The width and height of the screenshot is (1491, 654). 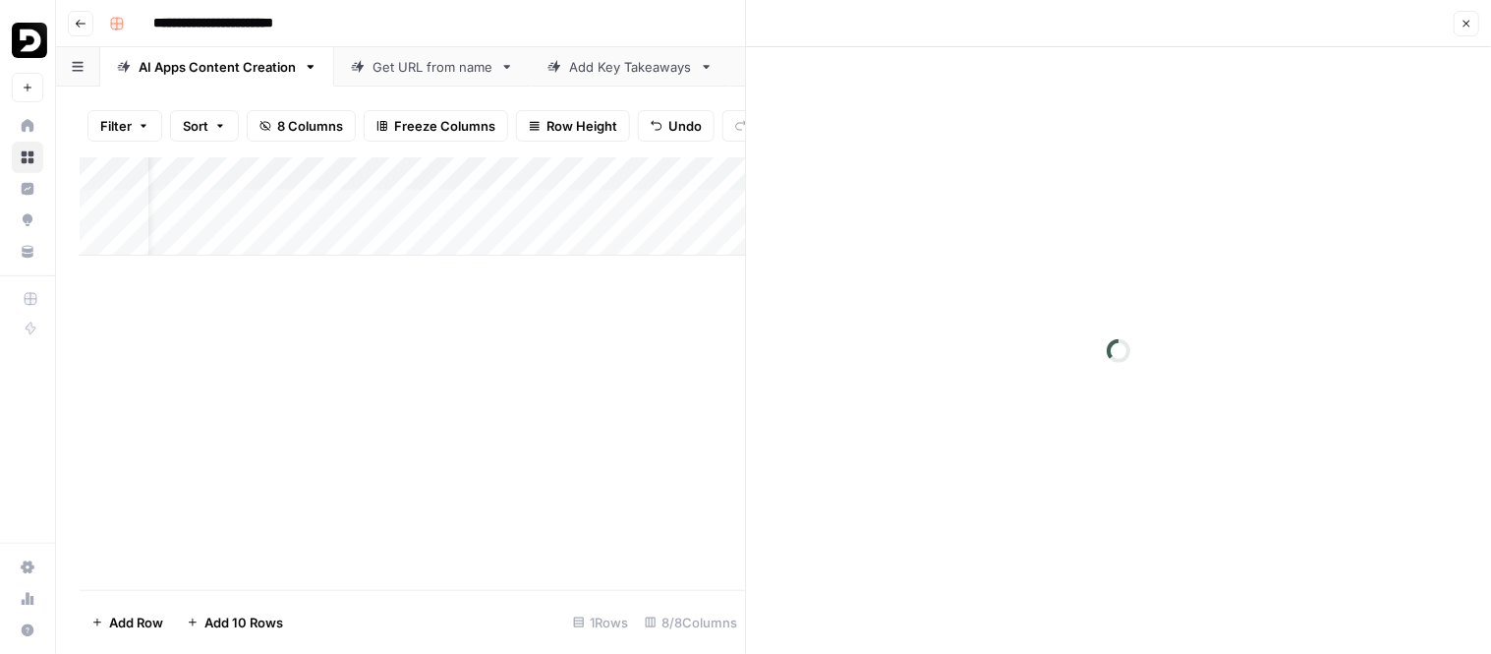 What do you see at coordinates (301, 126) in the screenshot?
I see `button: 8 Columns` at bounding box center [301, 126].